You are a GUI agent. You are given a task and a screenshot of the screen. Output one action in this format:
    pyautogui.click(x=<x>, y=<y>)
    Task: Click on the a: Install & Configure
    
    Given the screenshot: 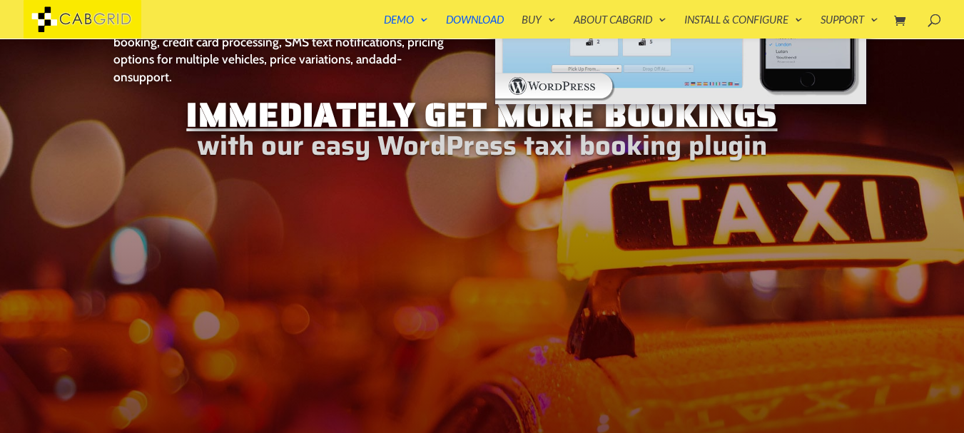 What is the action you would take?
    pyautogui.click(x=743, y=26)
    